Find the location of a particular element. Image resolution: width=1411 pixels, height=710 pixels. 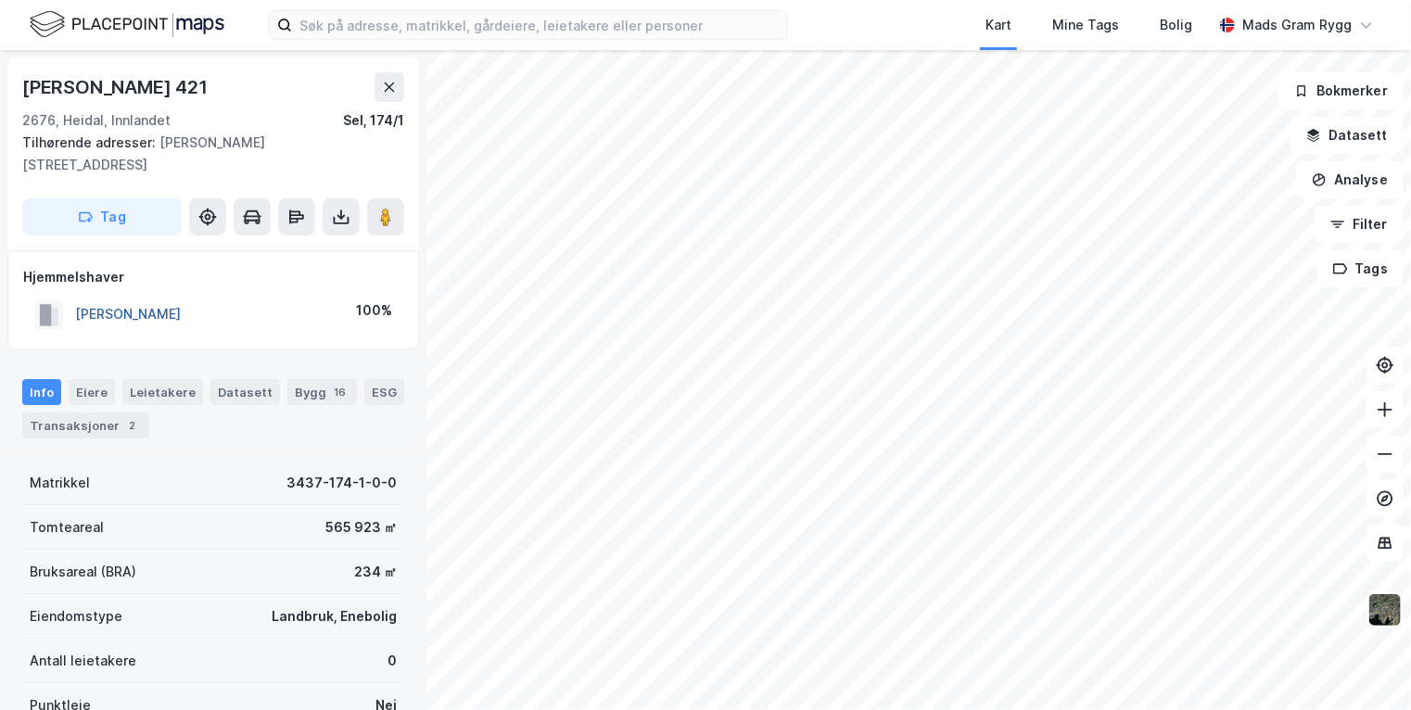

img: 9k= is located at coordinates (1385, 610).